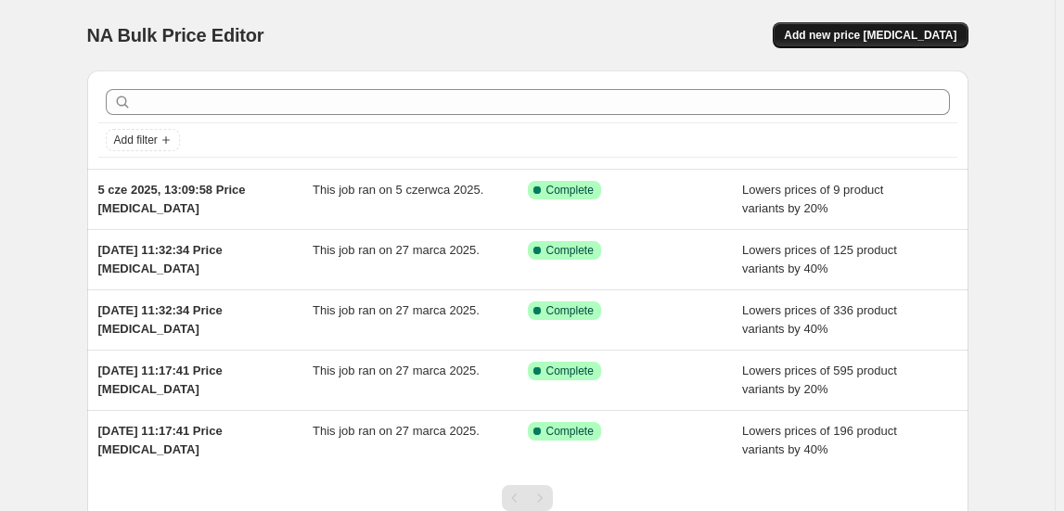  What do you see at coordinates (175, 35) in the screenshot?
I see `span: NA Bulk Price Editor` at bounding box center [175, 35].